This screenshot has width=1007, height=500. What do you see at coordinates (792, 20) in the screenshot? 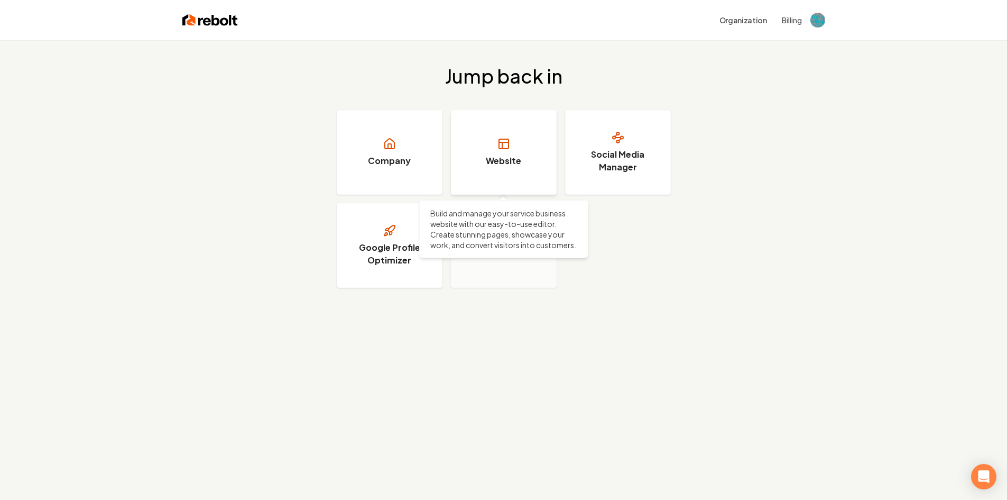
I see `button: Billing` at bounding box center [792, 20].